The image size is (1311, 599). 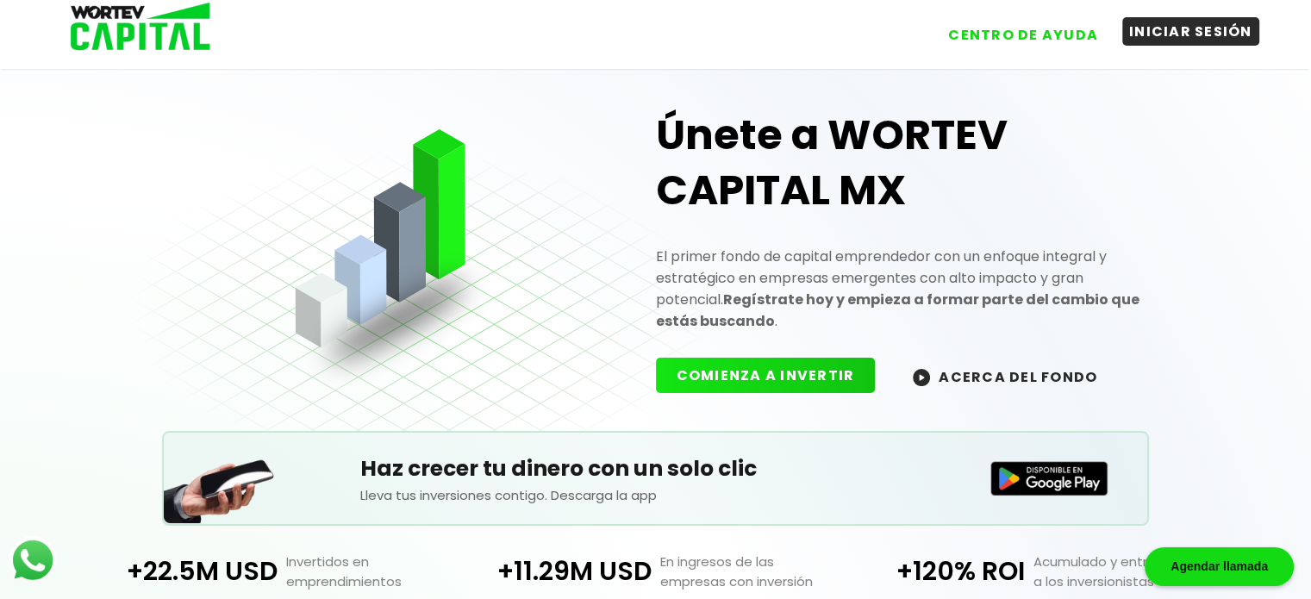 What do you see at coordinates (747, 571) in the screenshot?
I see `p: En ingresos de las empresas con inversión` at bounding box center [747, 571].